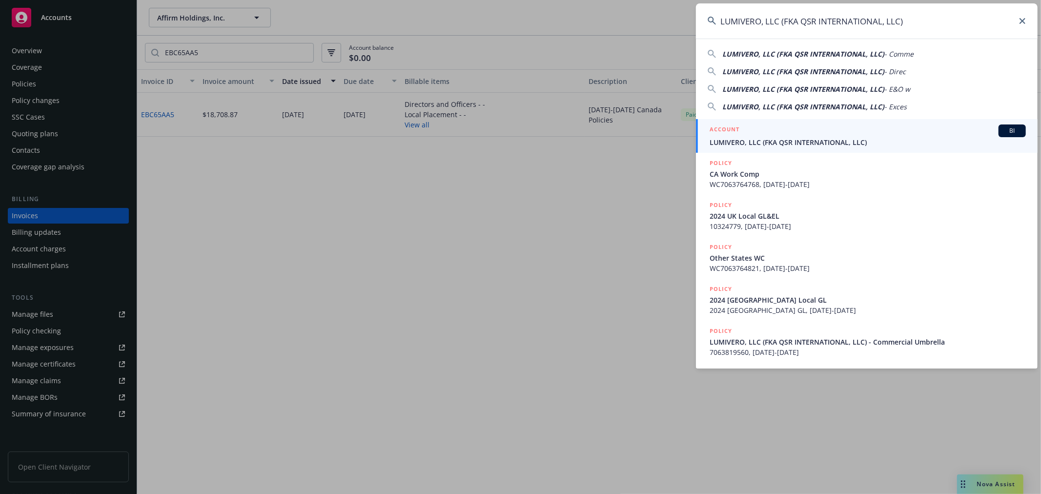  Describe the element at coordinates (895, 106) in the screenshot. I see `span: - Exces` at that location.